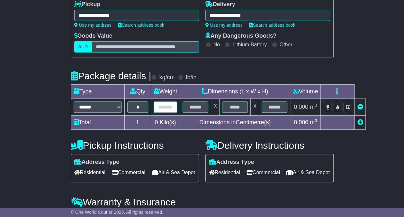 The height and width of the screenshot is (217, 404). What do you see at coordinates (165, 122) in the screenshot?
I see `td: Kilo(s)` at bounding box center [165, 122].